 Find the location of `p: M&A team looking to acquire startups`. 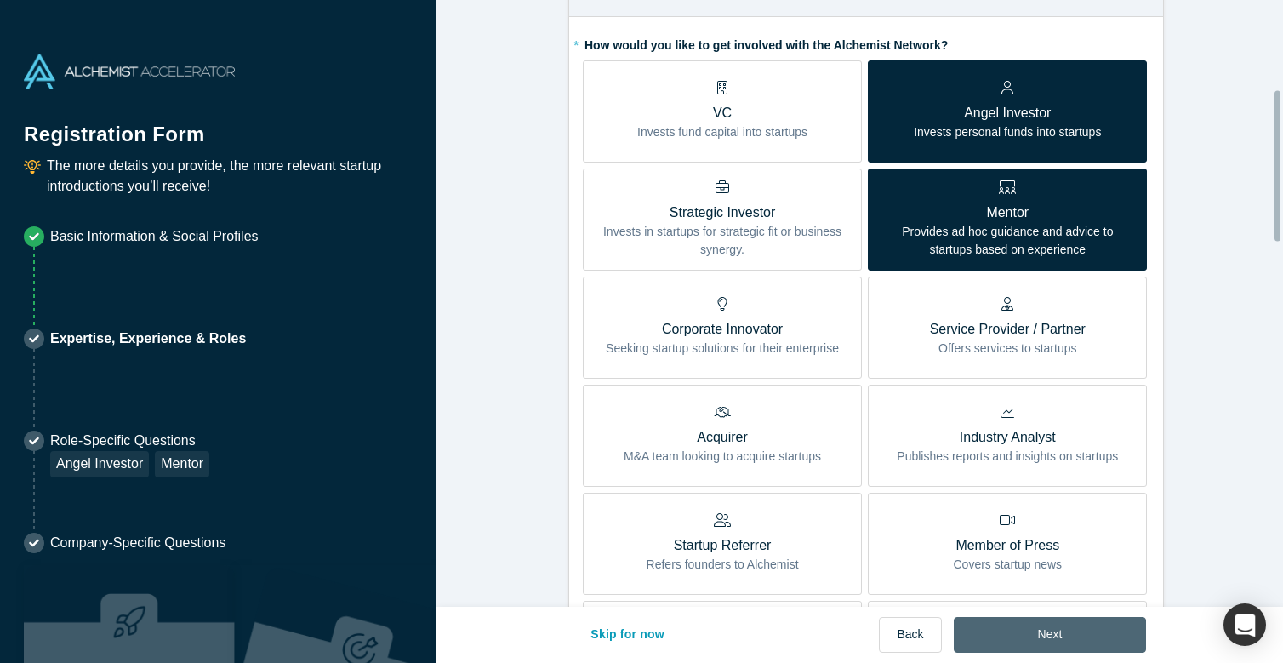

p: M&A team looking to acquire startups is located at coordinates (723, 456).